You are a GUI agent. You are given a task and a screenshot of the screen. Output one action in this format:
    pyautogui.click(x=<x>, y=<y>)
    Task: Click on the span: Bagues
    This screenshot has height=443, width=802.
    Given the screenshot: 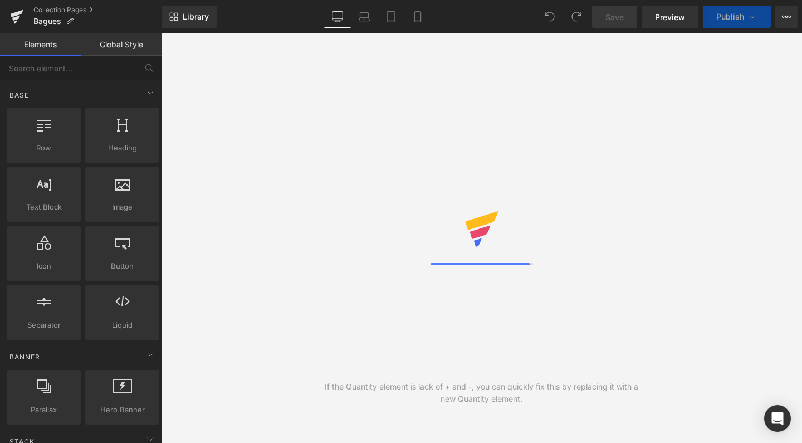 What is the action you would take?
    pyautogui.click(x=47, y=21)
    